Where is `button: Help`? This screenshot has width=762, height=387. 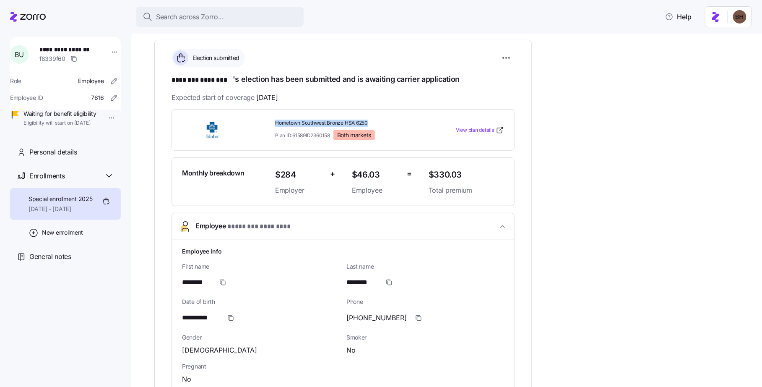
button: Help is located at coordinates (678, 17).